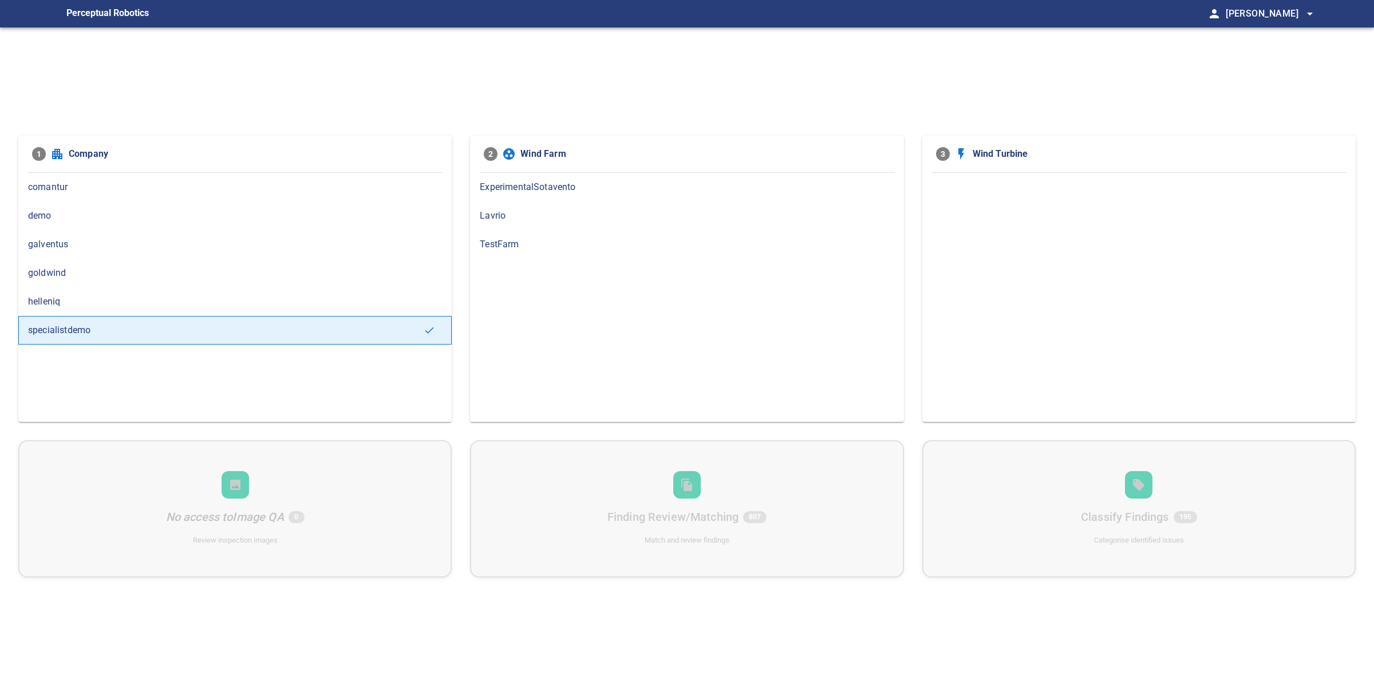 The height and width of the screenshot is (676, 1374). Describe the element at coordinates (943, 154) in the screenshot. I see `span: 3` at that location.